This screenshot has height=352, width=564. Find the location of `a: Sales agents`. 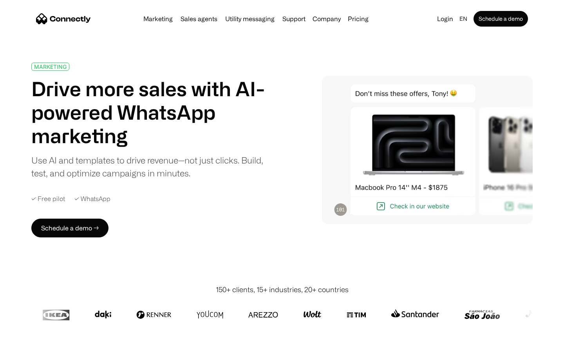

a: Sales agents is located at coordinates (199, 19).